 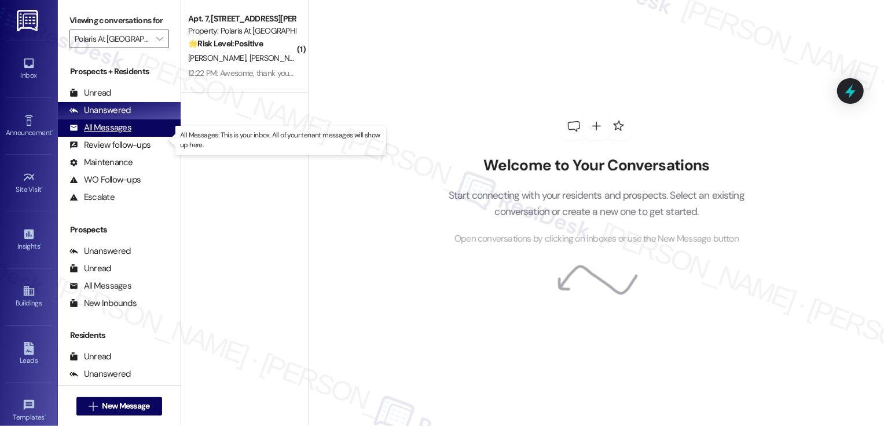 I want to click on a: Leads, so click(x=29, y=354).